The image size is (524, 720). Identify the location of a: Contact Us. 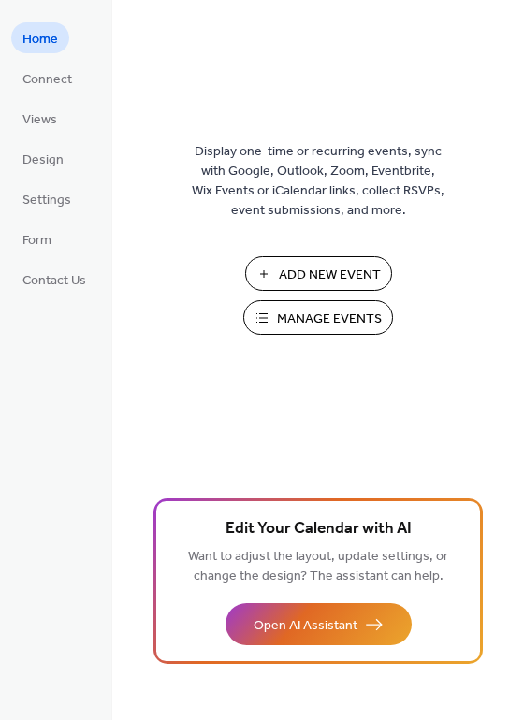
(54, 279).